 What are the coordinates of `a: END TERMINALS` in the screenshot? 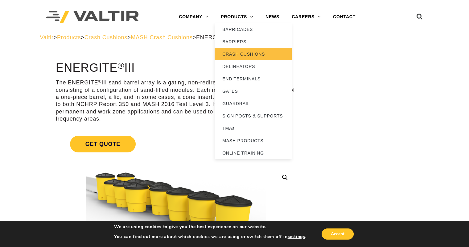 It's located at (253, 79).